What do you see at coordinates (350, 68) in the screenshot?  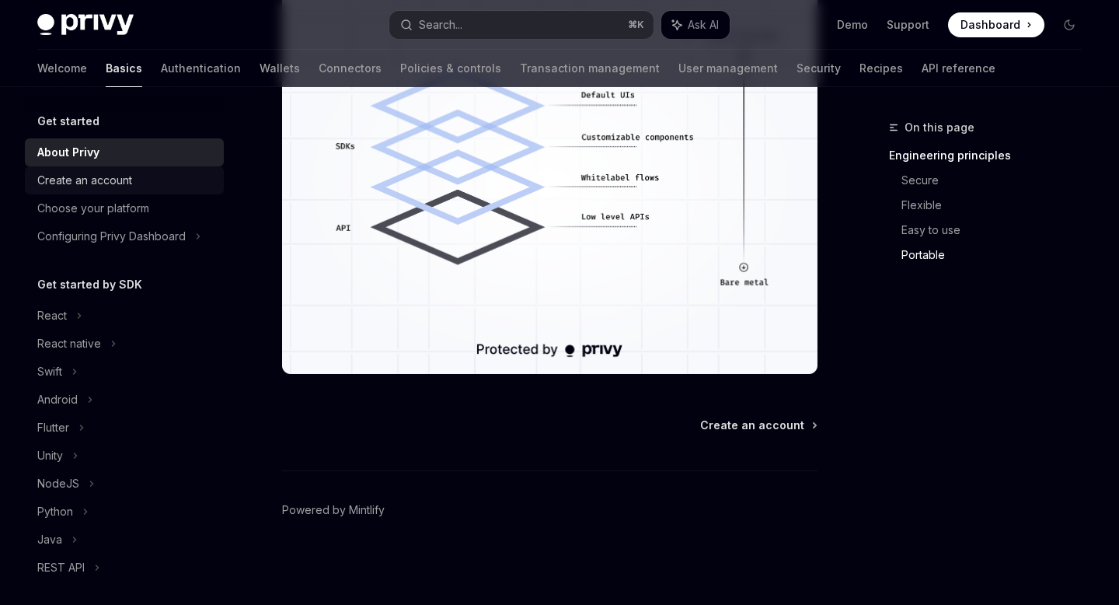 I see `a: Connectors` at bounding box center [350, 68].